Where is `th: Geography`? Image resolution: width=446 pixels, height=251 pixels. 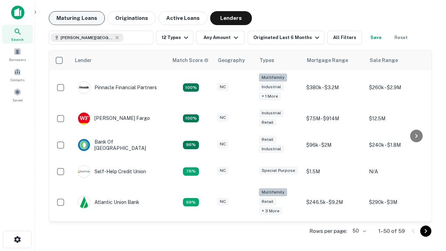
th: Geography is located at coordinates (235, 60).